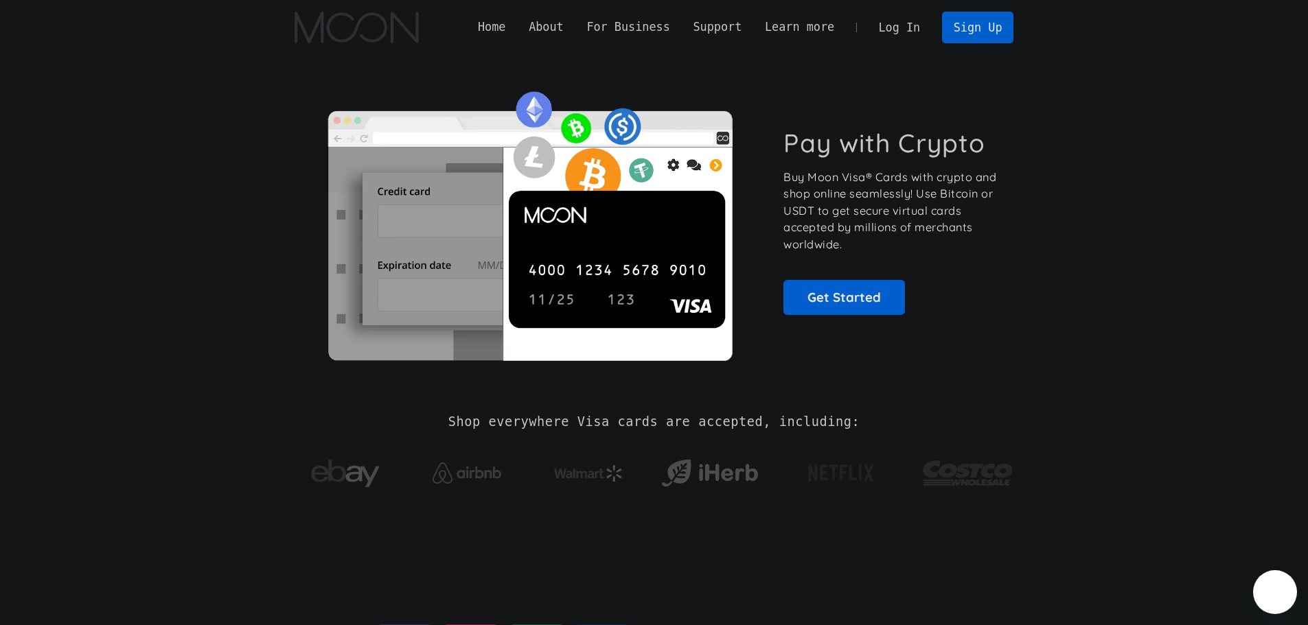 This screenshot has width=1308, height=625. Describe the element at coordinates (356, 27) in the screenshot. I see `a: home` at that location.